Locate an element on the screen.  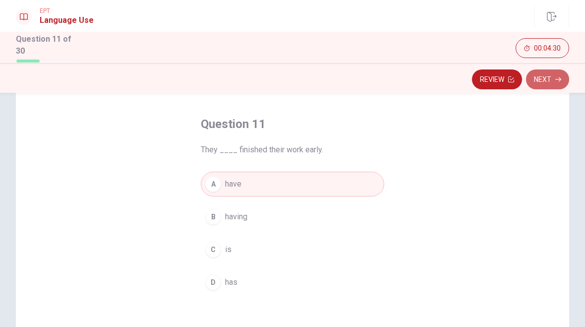
button: Bhaving is located at coordinates (292, 217).